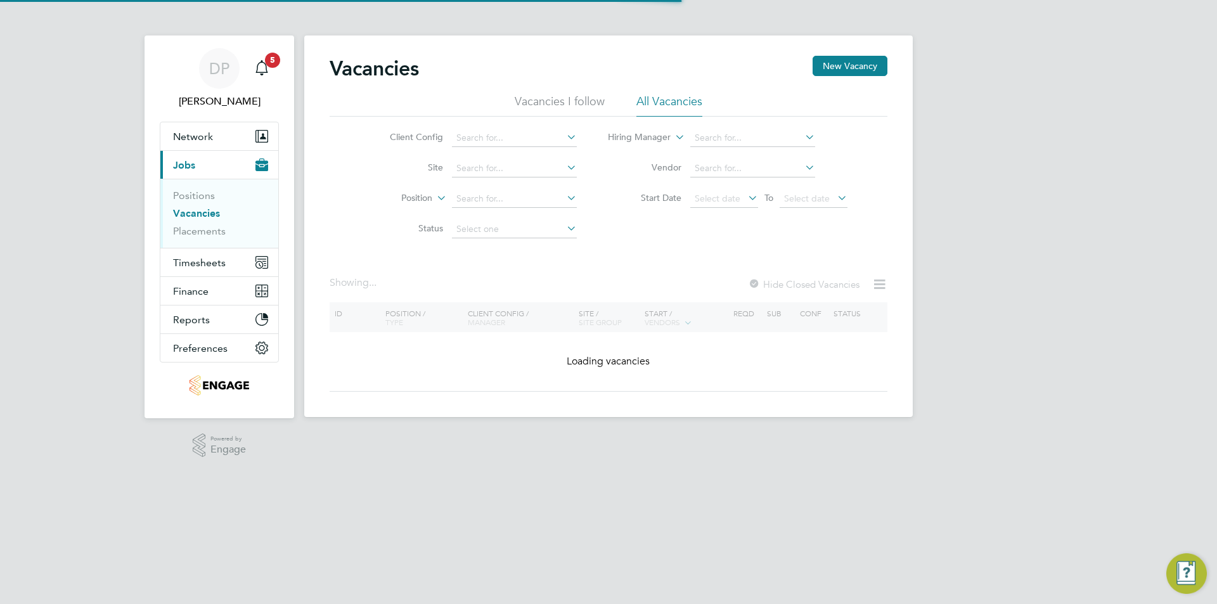  What do you see at coordinates (191, 291) in the screenshot?
I see `span: Finance` at bounding box center [191, 291].